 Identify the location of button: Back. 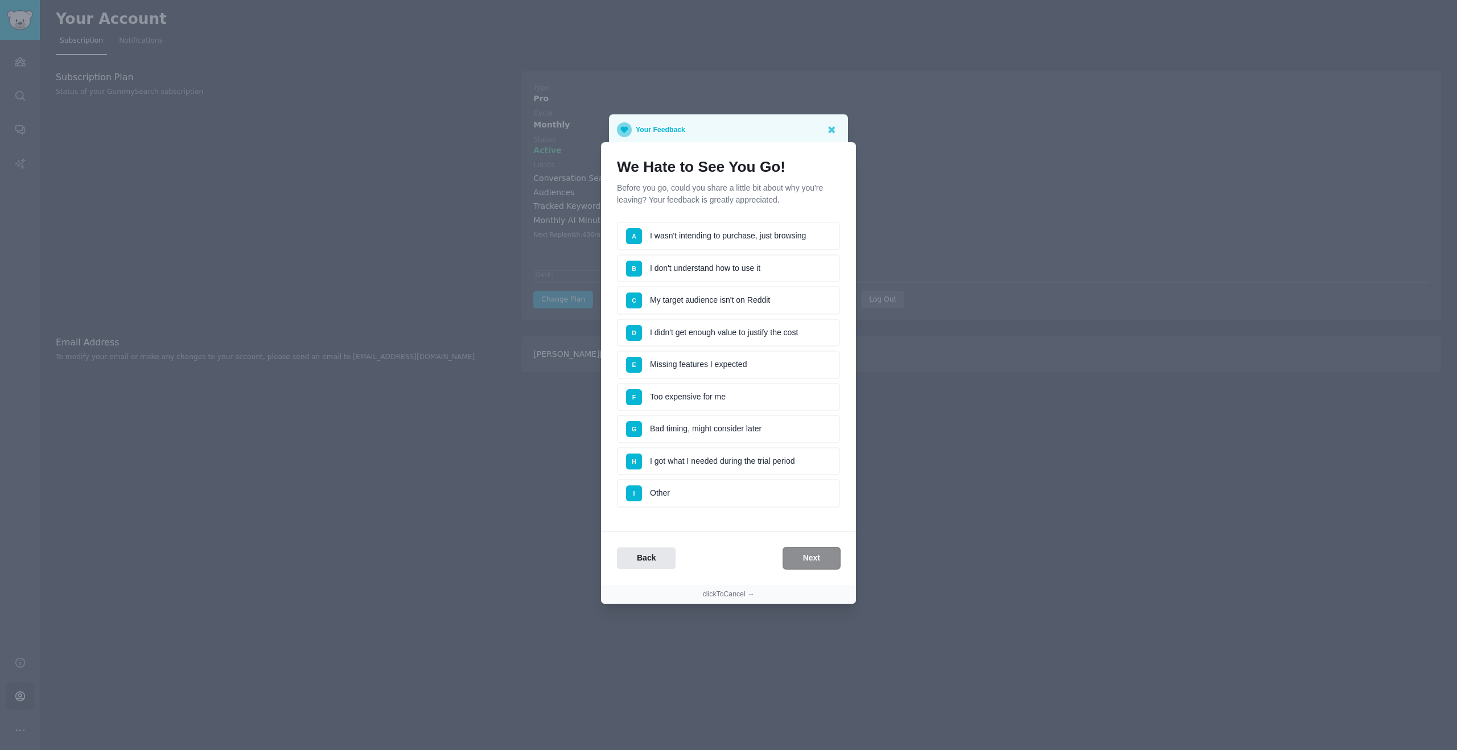
(646, 558).